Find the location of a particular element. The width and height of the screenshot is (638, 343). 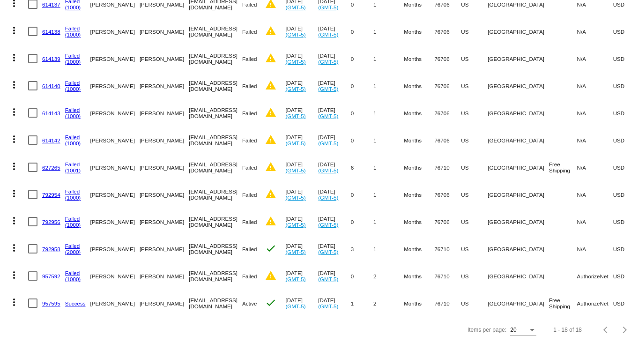

a: Success is located at coordinates (75, 303).